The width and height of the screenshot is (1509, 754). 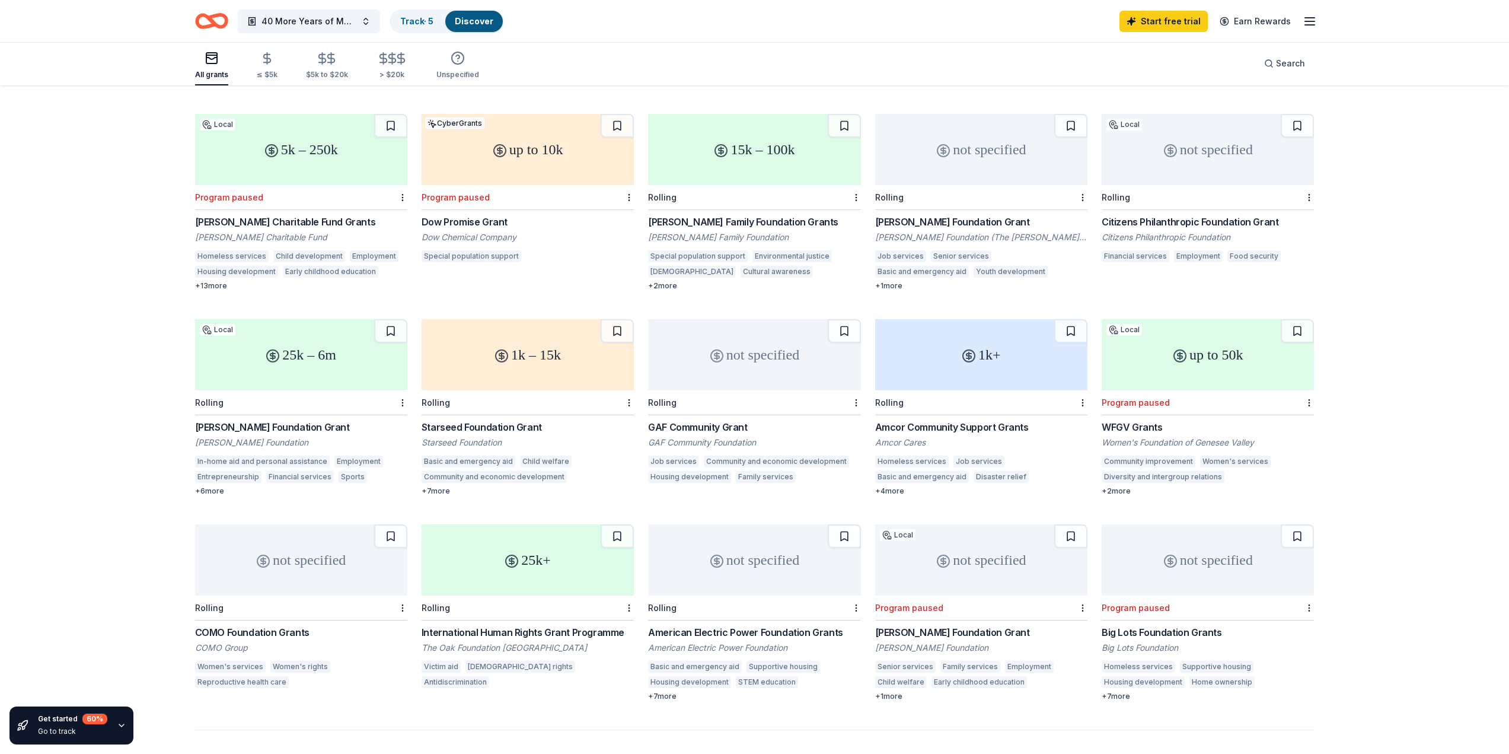 I want to click on div: up to 50k, so click(x=1208, y=355).